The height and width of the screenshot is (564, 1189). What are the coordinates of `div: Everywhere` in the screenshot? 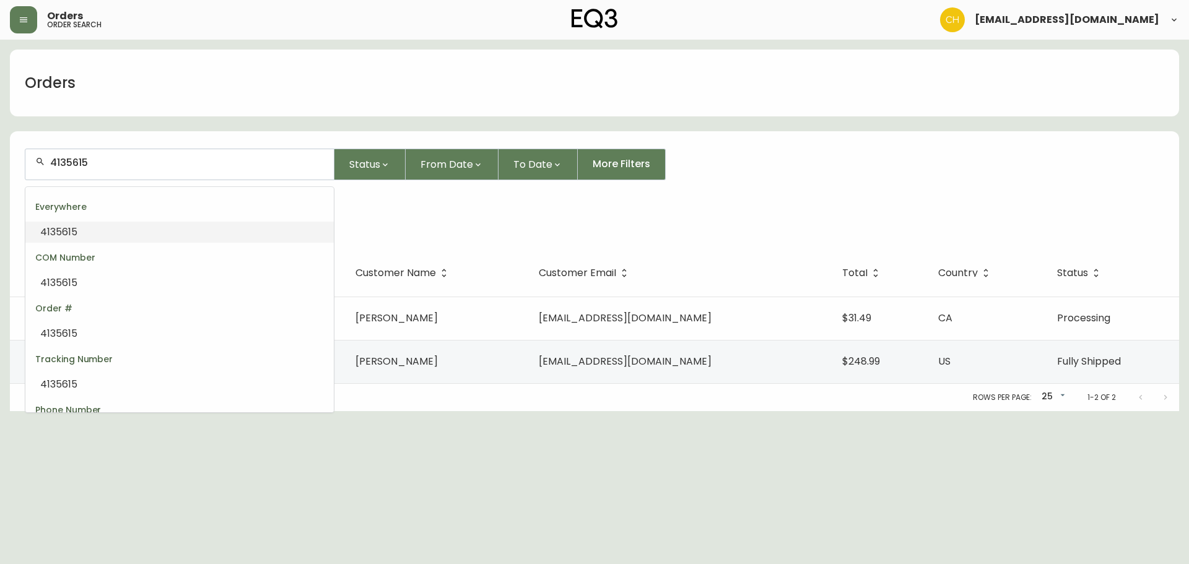 It's located at (180, 207).